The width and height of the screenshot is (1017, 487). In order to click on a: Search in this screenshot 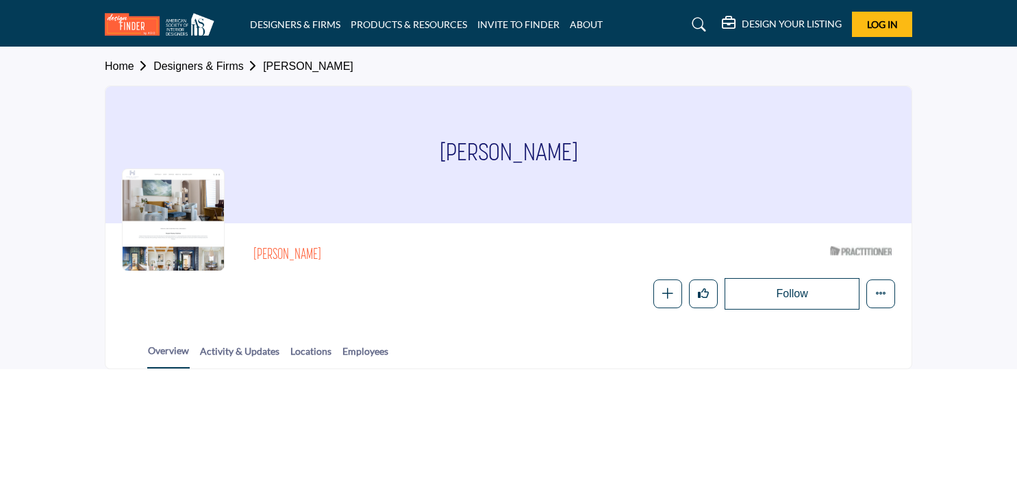, I will do `click(697, 25)`.